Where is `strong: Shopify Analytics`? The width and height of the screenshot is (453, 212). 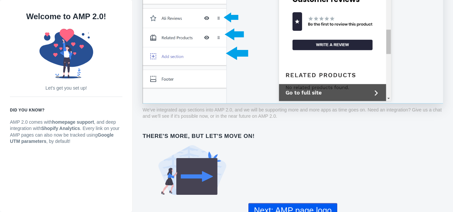
strong: Shopify Analytics is located at coordinates (60, 129).